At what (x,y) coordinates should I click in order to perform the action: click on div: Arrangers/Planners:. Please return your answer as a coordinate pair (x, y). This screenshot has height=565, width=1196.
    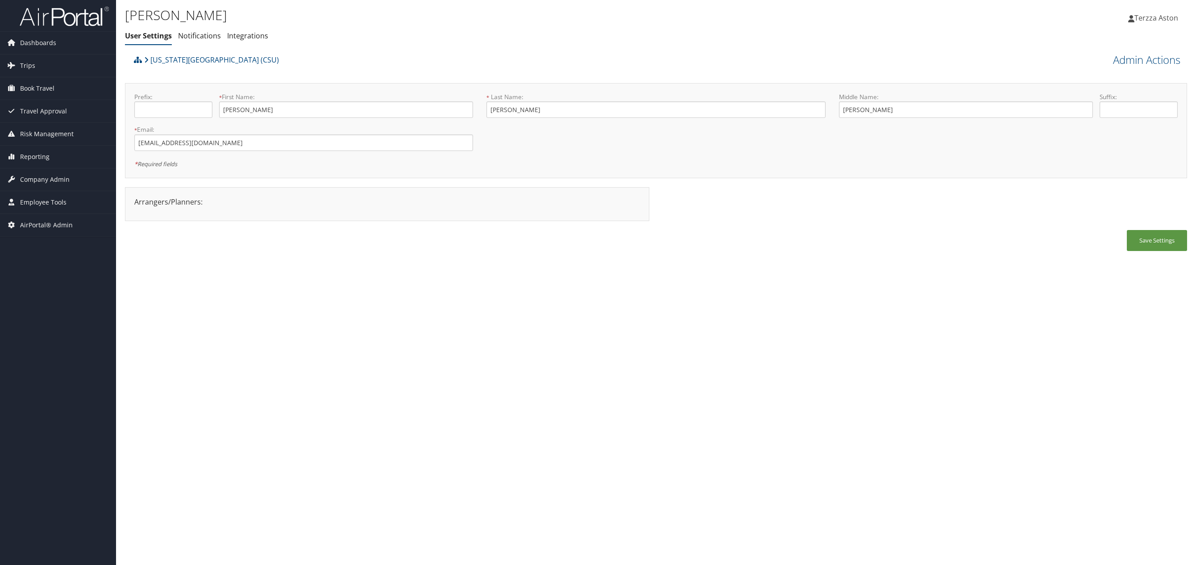
    Looking at the image, I should click on (387, 202).